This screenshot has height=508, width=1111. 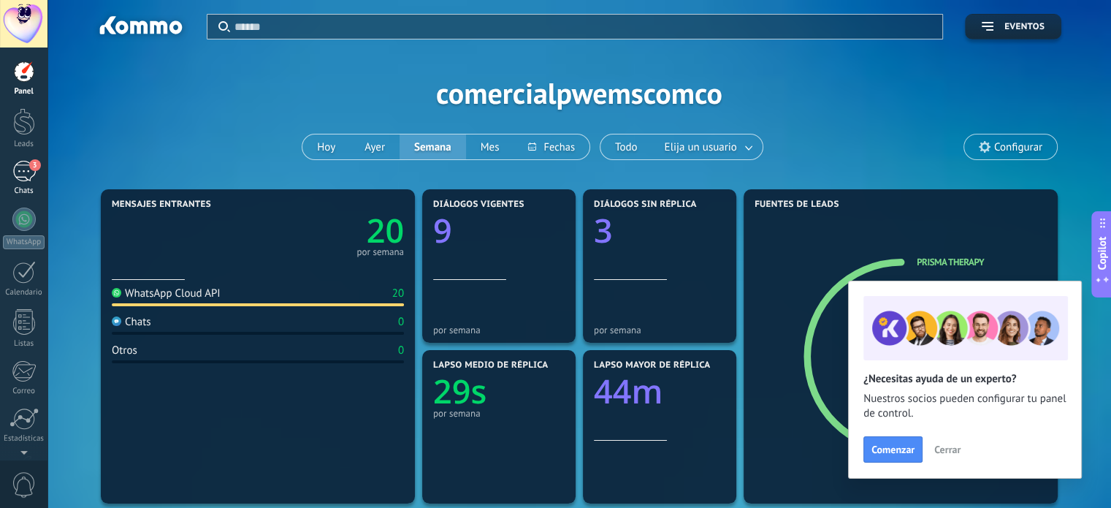 I want to click on button: Todo, so click(x=626, y=147).